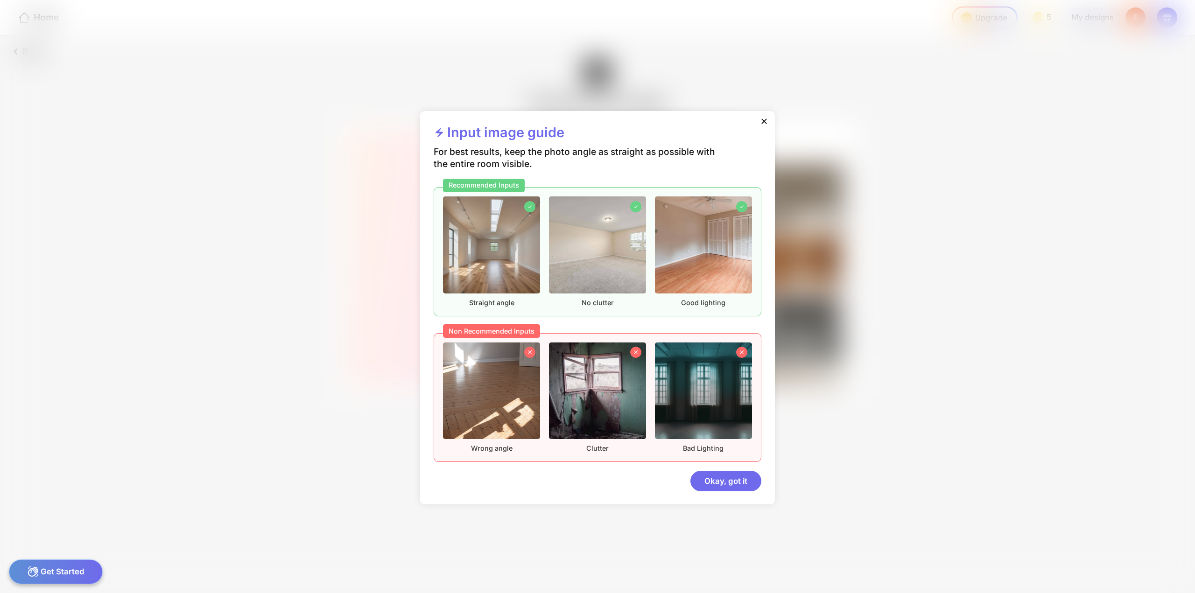  Describe the element at coordinates (492, 331) in the screenshot. I see `div: Non Recommended Inputs` at that location.